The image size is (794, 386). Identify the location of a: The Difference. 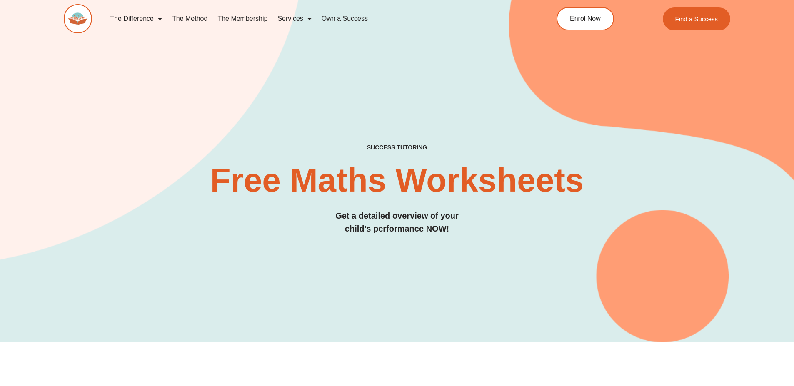
(136, 19).